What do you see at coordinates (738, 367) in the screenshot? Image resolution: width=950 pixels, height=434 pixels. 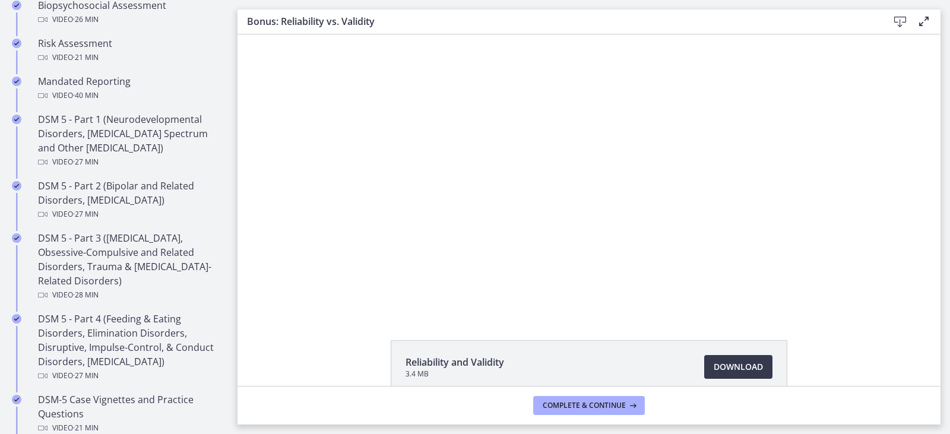 I see `span: Download` at bounding box center [738, 367].